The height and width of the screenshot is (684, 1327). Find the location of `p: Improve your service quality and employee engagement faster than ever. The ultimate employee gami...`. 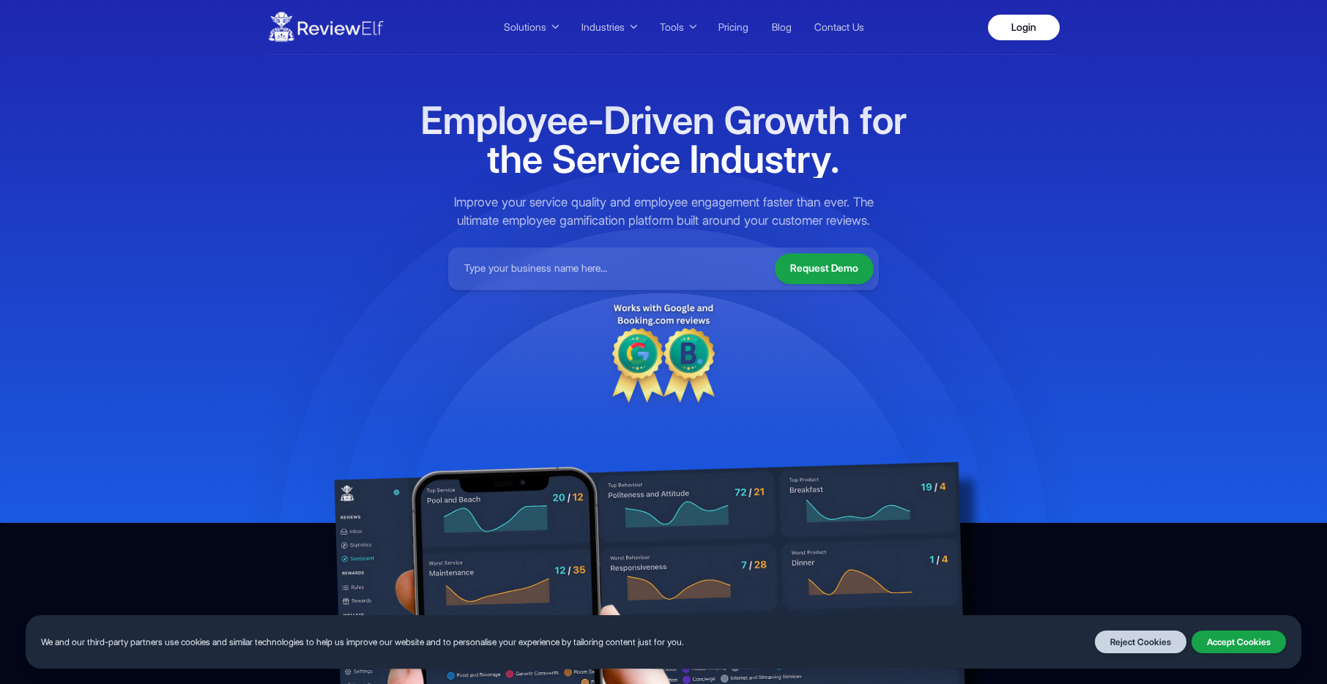

p: Improve your service quality and employee engagement faster than ever. The ultimate employee gami... is located at coordinates (663, 211).